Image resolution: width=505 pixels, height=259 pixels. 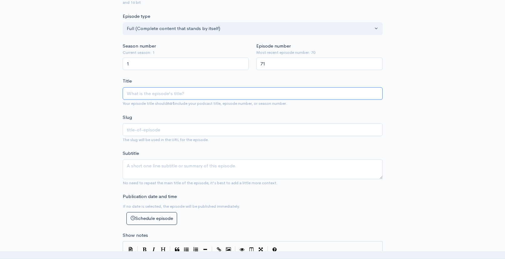 I want to click on label: Title, so click(x=127, y=81).